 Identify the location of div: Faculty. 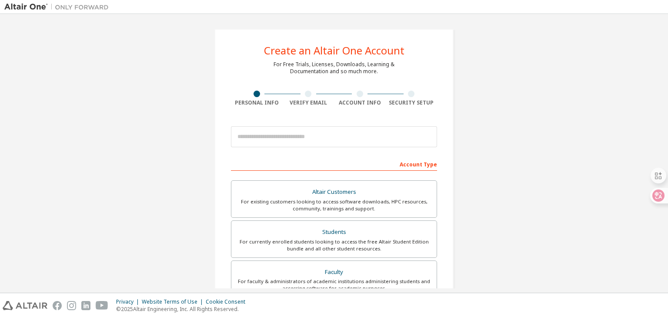
(334, 272).